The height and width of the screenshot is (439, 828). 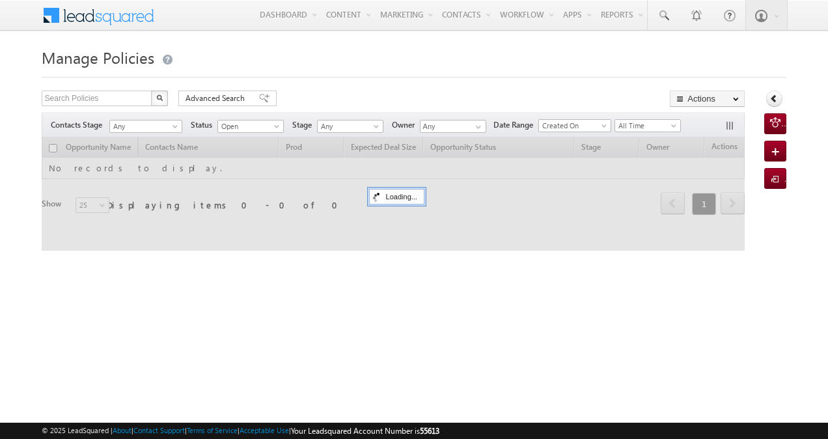 What do you see at coordinates (573, 126) in the screenshot?
I see `span: Created On` at bounding box center [573, 126].